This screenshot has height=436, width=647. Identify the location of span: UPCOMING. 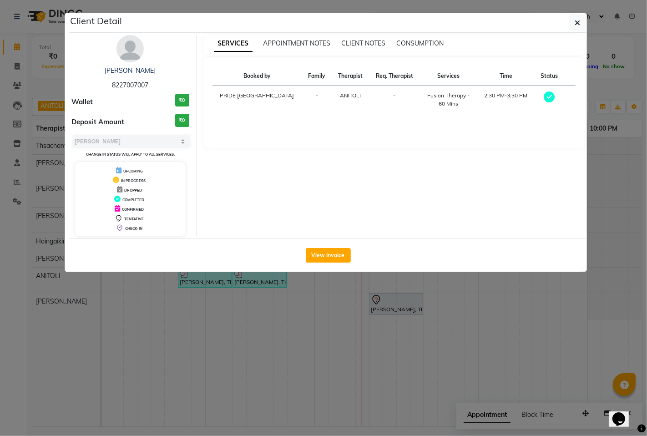
(133, 171).